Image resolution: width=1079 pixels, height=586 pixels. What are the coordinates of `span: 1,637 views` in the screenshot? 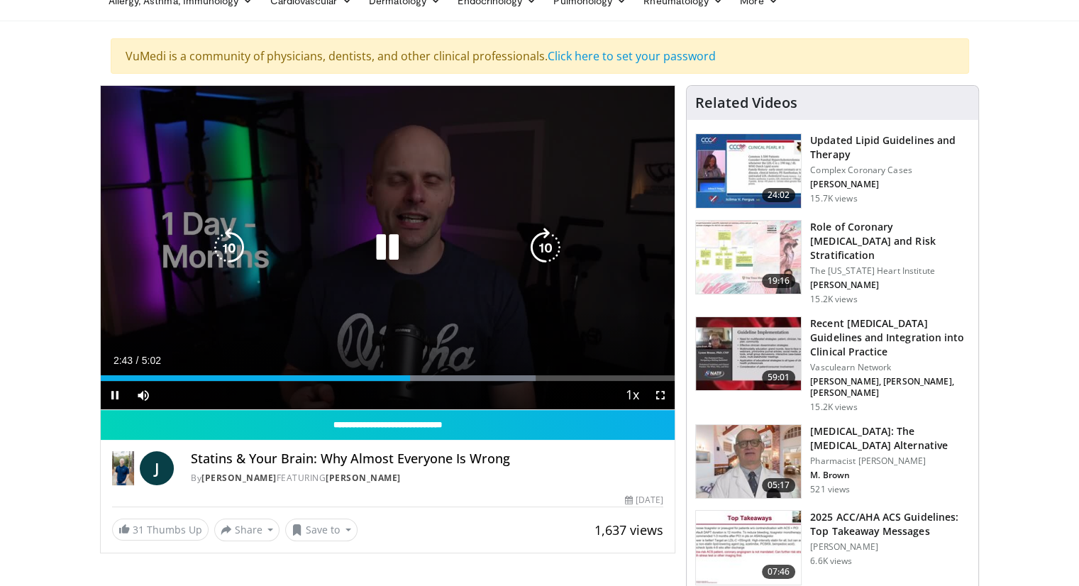 It's located at (629, 530).